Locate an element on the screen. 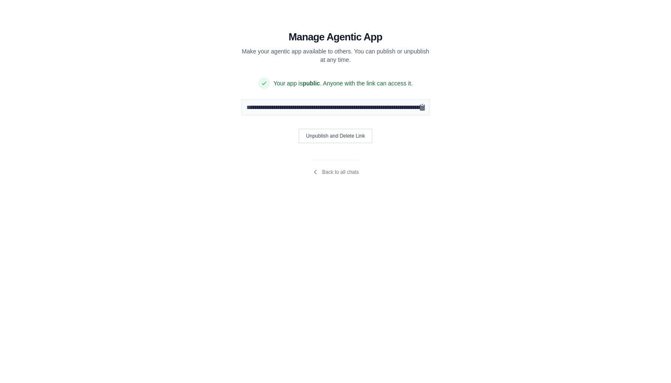 This screenshot has height=383, width=671. a: Back to all chats is located at coordinates (336, 172).